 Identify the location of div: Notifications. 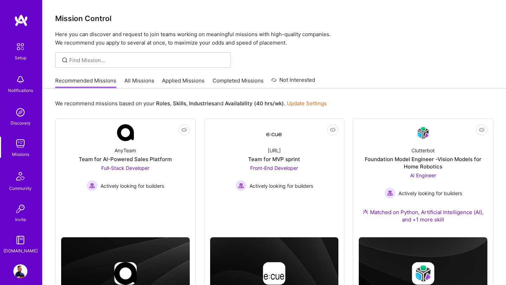
(20, 90).